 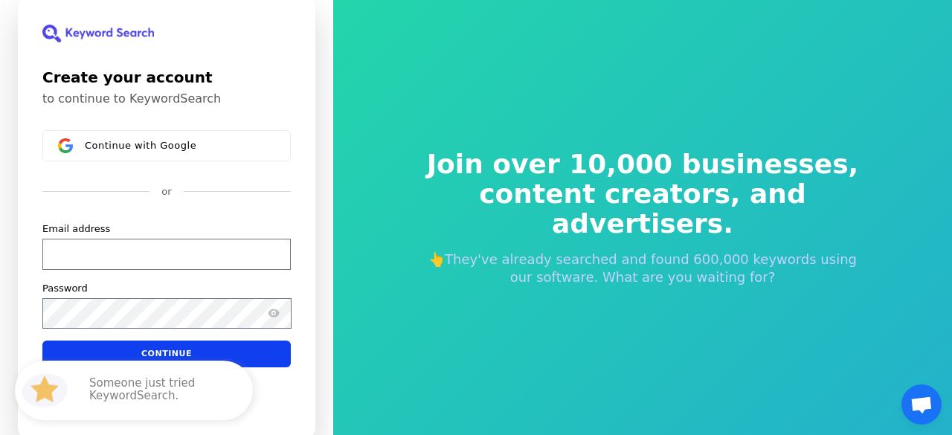 I want to click on img: HubSpot, so click(x=45, y=390).